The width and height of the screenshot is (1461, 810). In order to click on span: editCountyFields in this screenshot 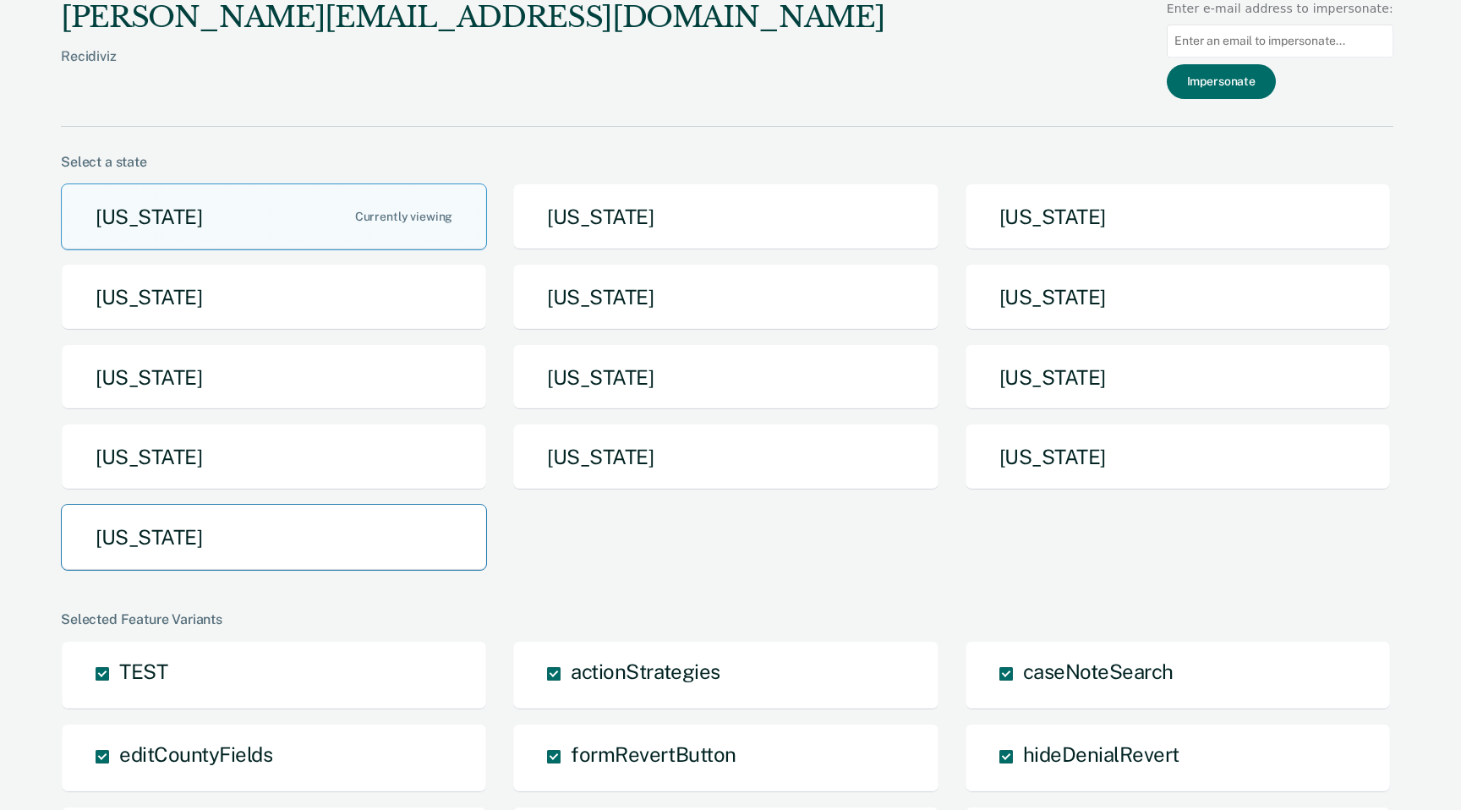, I will do `click(195, 754)`.